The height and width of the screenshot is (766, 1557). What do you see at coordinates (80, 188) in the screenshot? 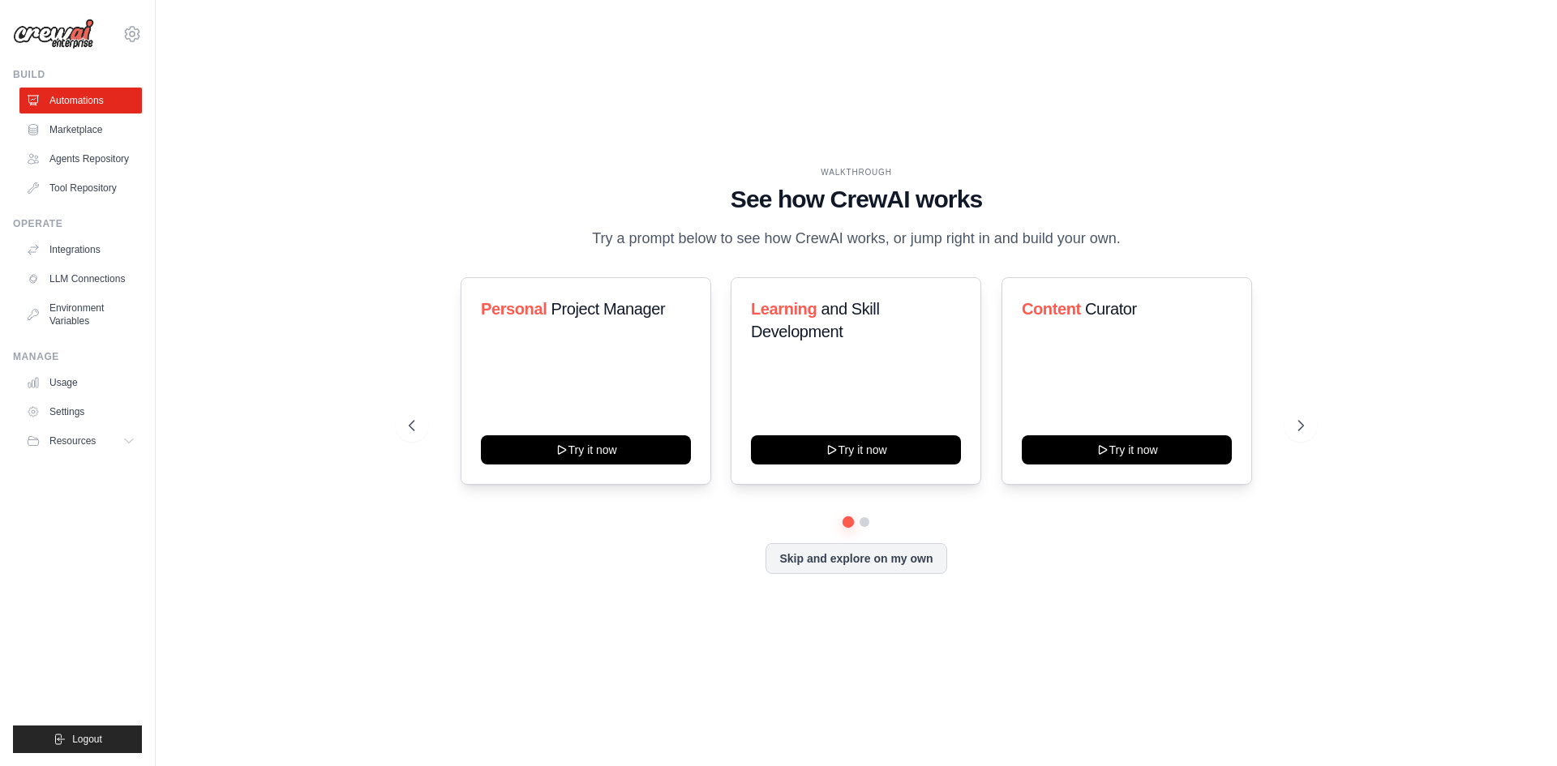
I see `a: Tool Repository` at bounding box center [80, 188].